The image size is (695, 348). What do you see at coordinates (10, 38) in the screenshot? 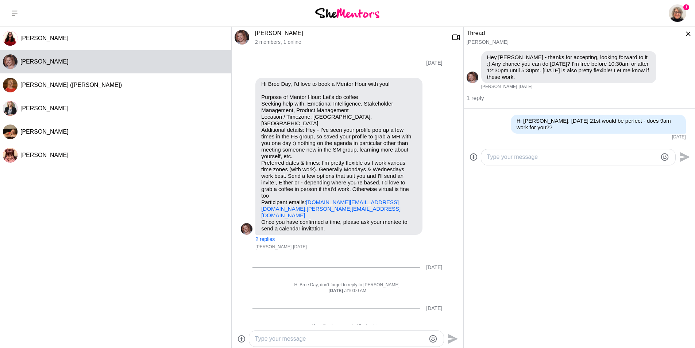
I see `div: Lidija McInnes` at bounding box center [10, 38].